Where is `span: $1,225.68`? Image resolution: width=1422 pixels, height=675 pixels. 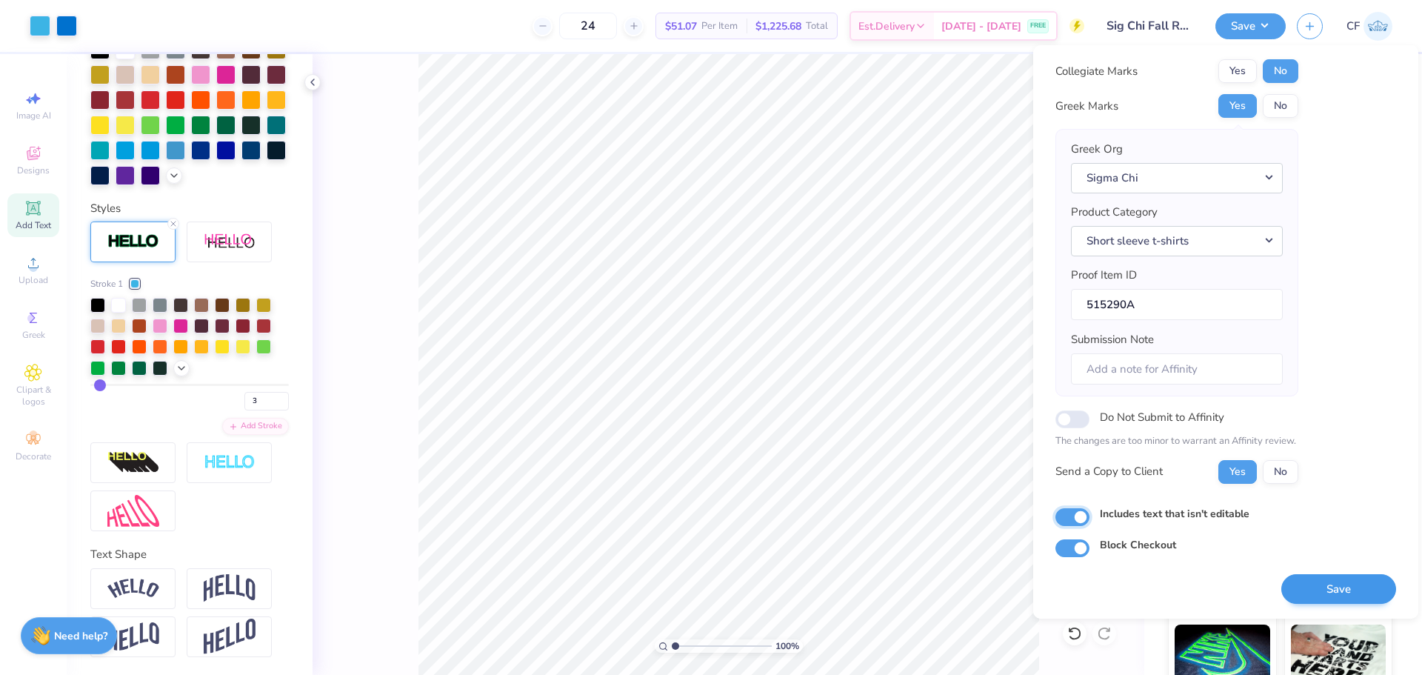
span: $1,225.68 is located at coordinates (778, 26).